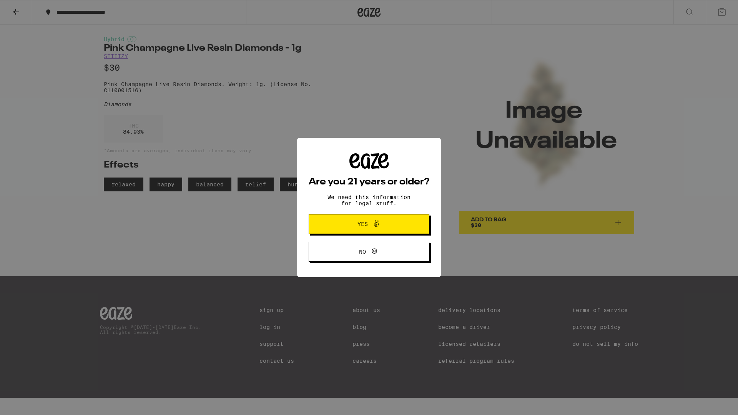  What do you see at coordinates (369, 252) in the screenshot?
I see `button: No` at bounding box center [369, 252].